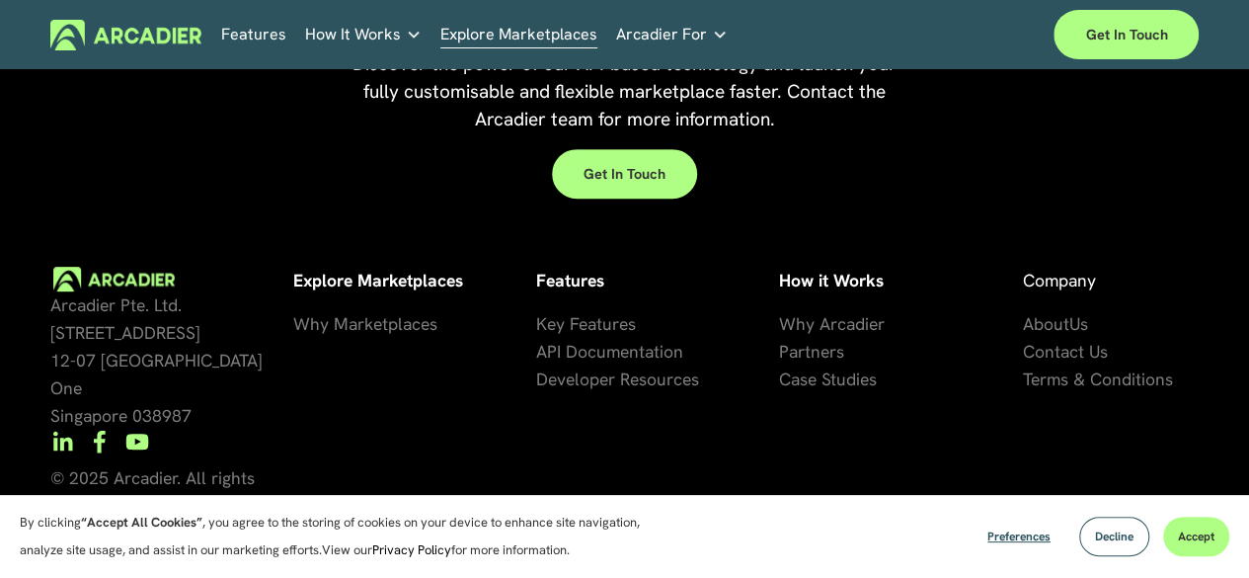 This screenshot has width=1249, height=578. What do you see at coordinates (789, 378) in the screenshot?
I see `span: Ca` at bounding box center [789, 378].